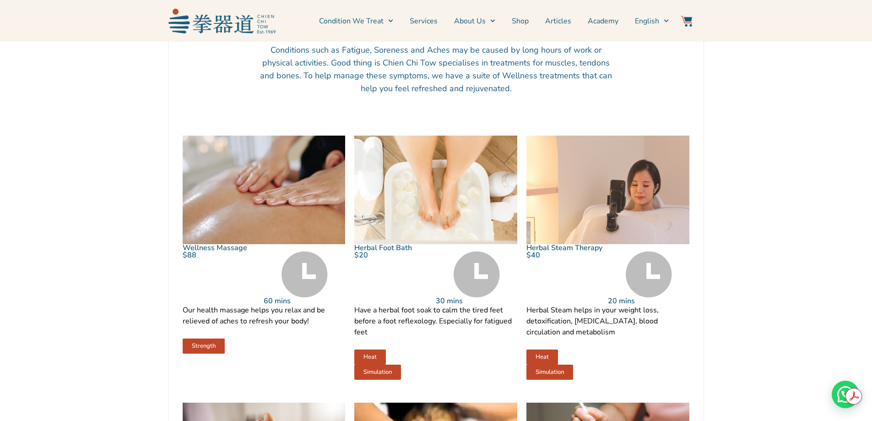 The height and width of the screenshot is (421, 872). What do you see at coordinates (603, 21) in the screenshot?
I see `a: Academy` at bounding box center [603, 21].